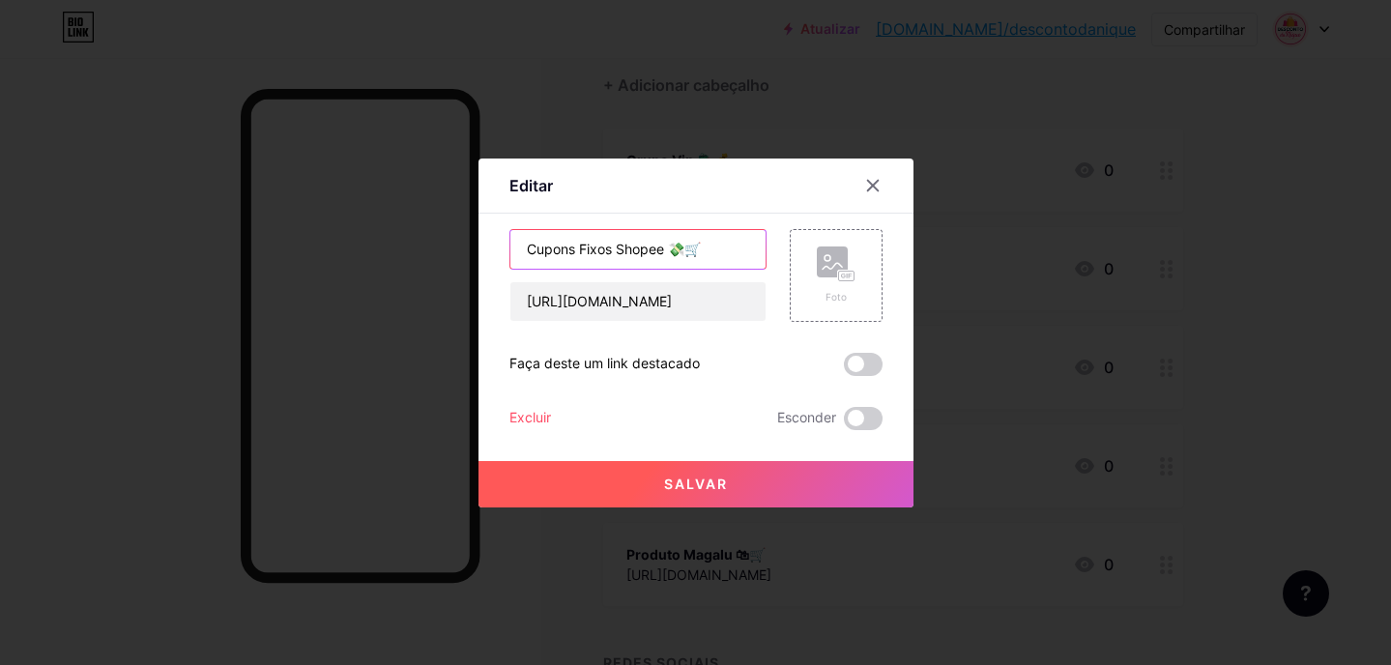  What do you see at coordinates (604, 363) in the screenshot?
I see `font: Faça deste um link destacado` at bounding box center [604, 363].